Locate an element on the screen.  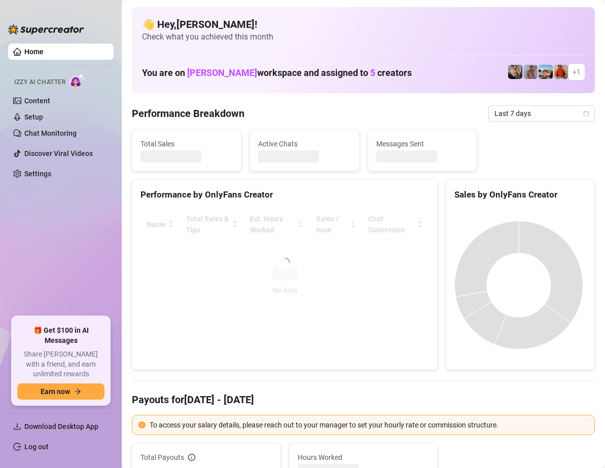
img: AI Chatter is located at coordinates (77, 81).